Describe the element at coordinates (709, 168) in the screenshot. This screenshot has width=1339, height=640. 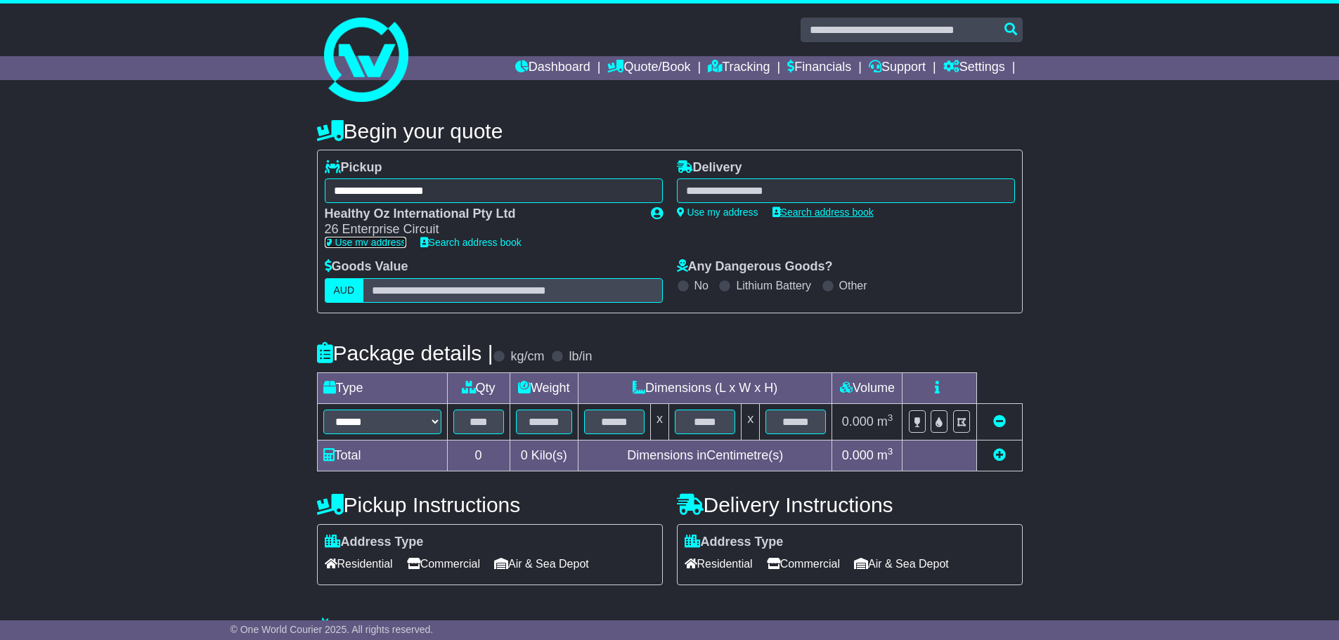
I see `label: Delivery` at that location.